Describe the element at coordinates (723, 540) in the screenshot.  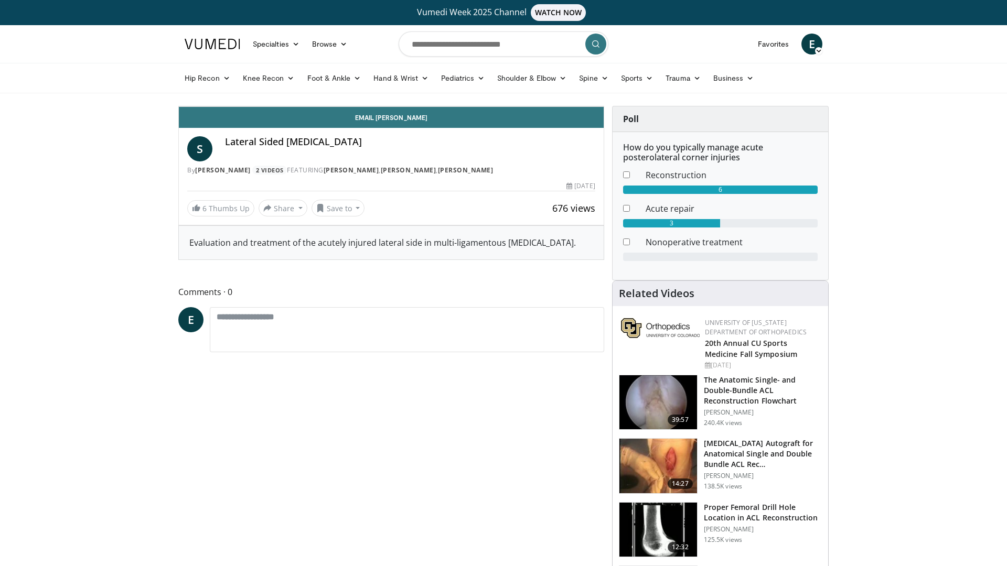
I see `p: 125.5K views` at that location.